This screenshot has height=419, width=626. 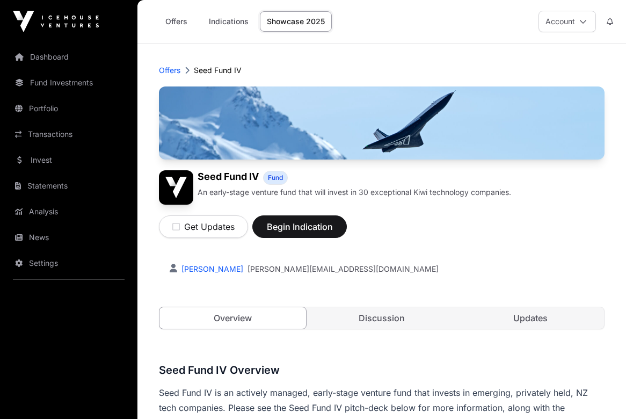 What do you see at coordinates (382, 318) in the screenshot?
I see `nav: Tabs` at bounding box center [382, 318].